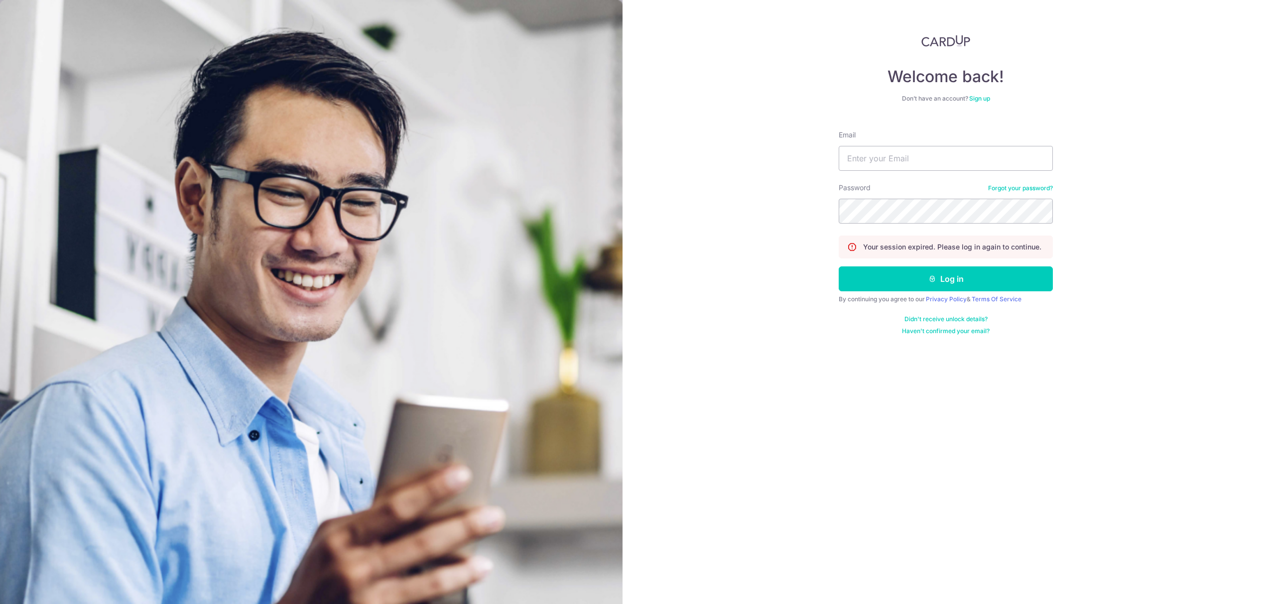 Image resolution: width=1269 pixels, height=604 pixels. Describe the element at coordinates (997, 299) in the screenshot. I see `a: Terms Of Service` at that location.